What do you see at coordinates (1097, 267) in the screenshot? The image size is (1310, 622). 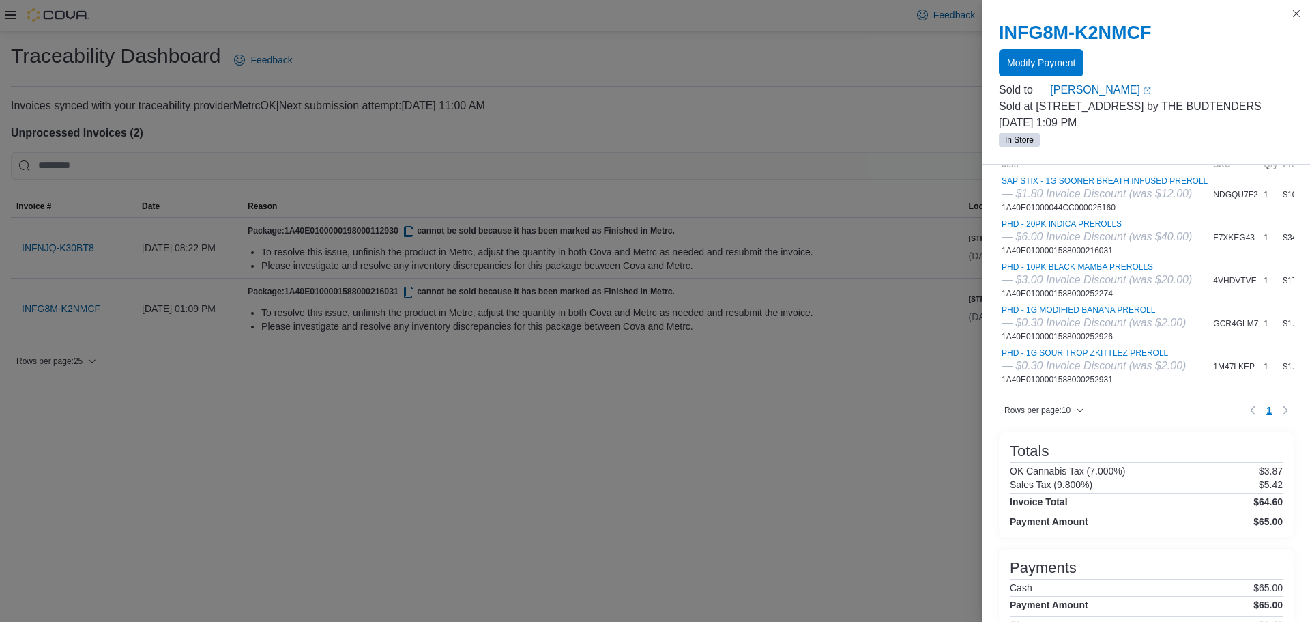 I see `button: PHD - 10PK BLACK MAMBA PREROLLS` at bounding box center [1097, 267].